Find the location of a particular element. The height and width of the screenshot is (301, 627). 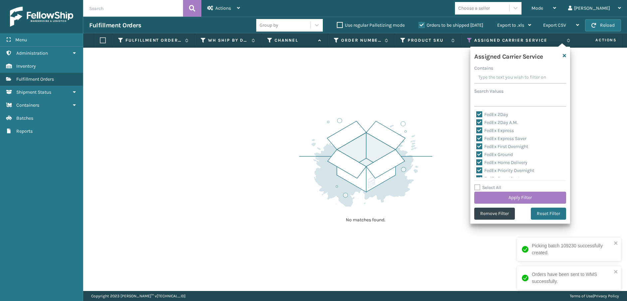

div: Orders have been sent to WMS successfully. is located at coordinates (572, 278).